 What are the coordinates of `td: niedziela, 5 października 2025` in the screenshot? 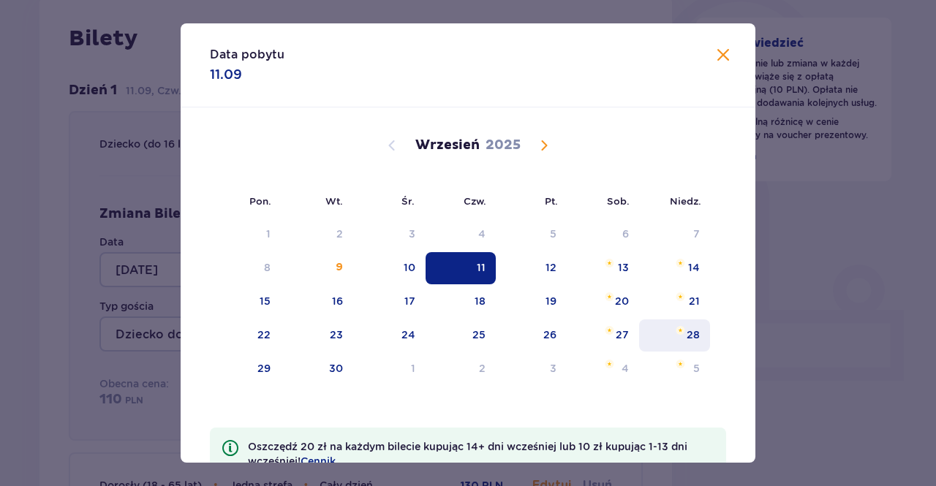 It's located at (674, 369).